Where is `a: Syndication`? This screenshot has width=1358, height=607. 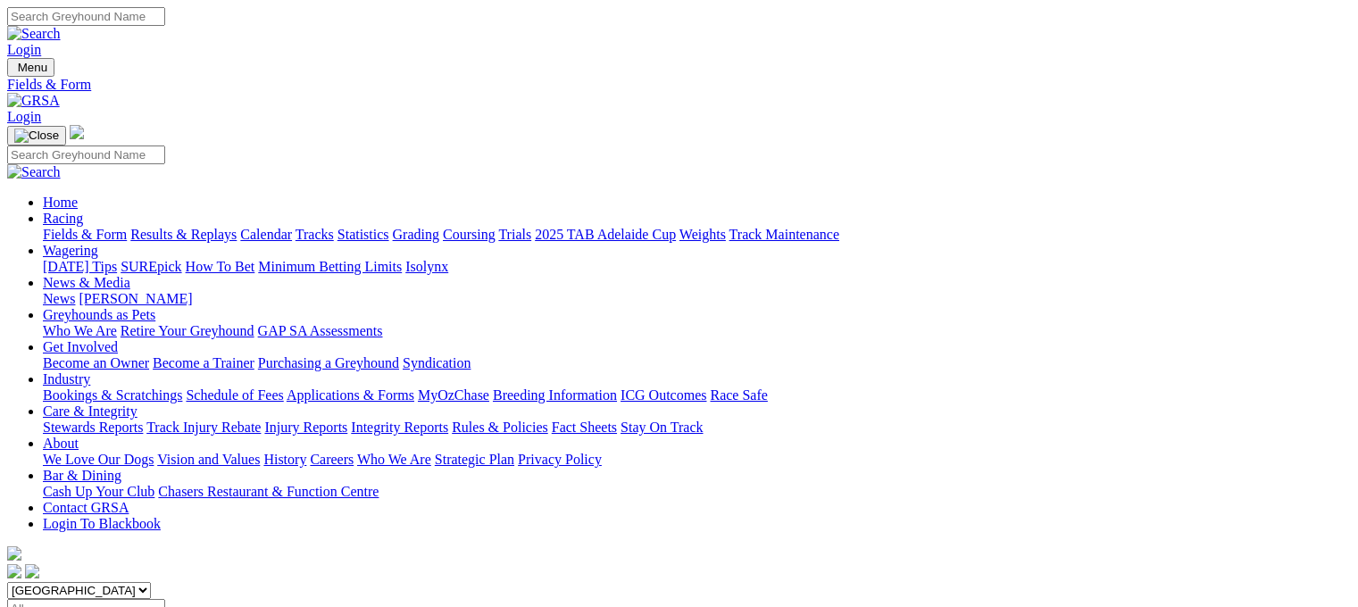
a: Syndication is located at coordinates (437, 362).